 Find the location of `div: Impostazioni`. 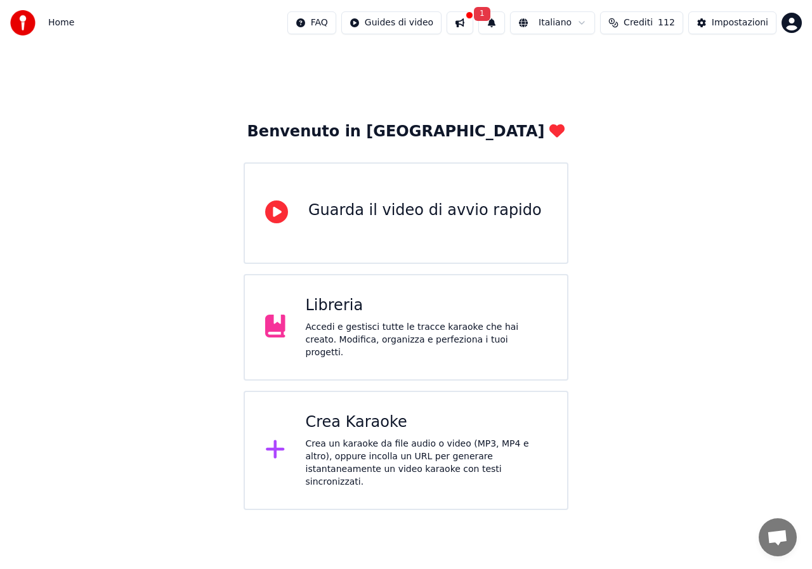

div: Impostazioni is located at coordinates (740, 23).